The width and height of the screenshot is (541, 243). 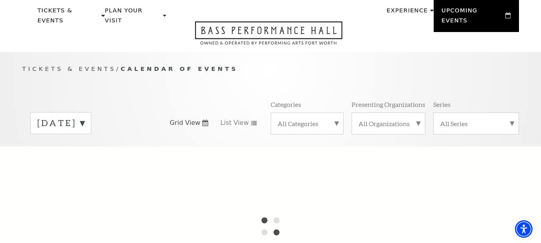 What do you see at coordinates (472, 18) in the screenshot?
I see `p: Upcoming Events` at bounding box center [472, 18].